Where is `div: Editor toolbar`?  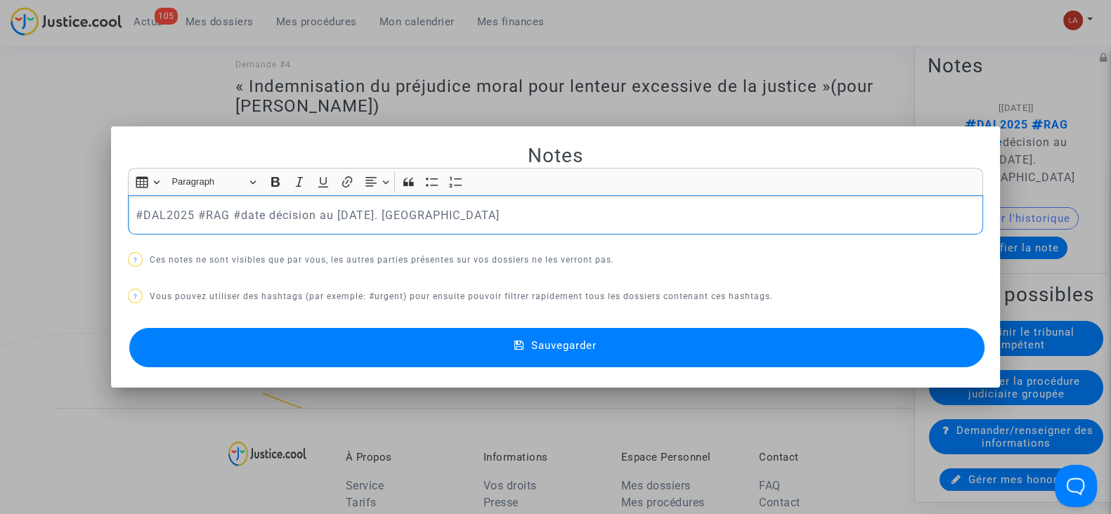 div: Editor toolbar is located at coordinates (555, 181).